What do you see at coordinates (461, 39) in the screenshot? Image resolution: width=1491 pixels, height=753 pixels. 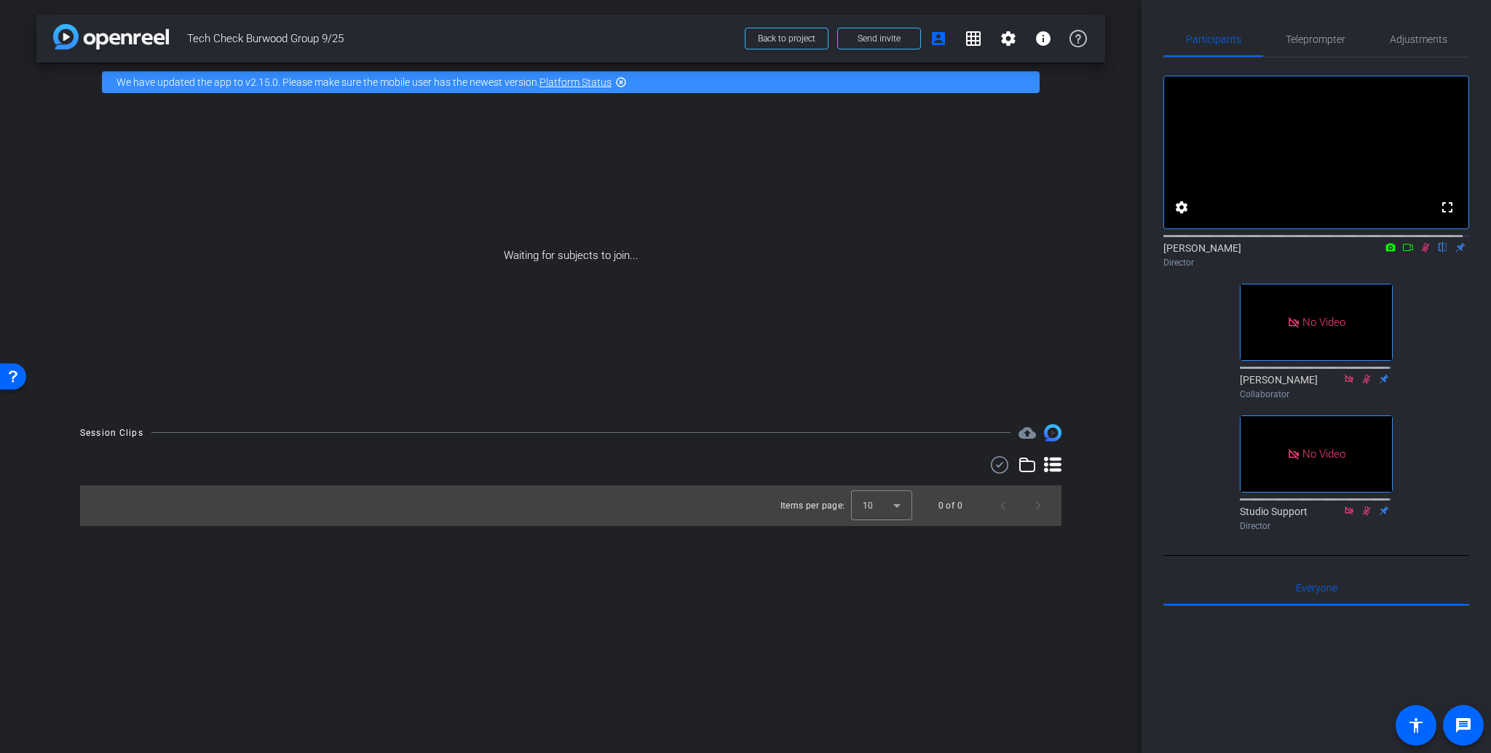 I see `span: Tech Check Burwood Group 9/25` at bounding box center [461, 39].